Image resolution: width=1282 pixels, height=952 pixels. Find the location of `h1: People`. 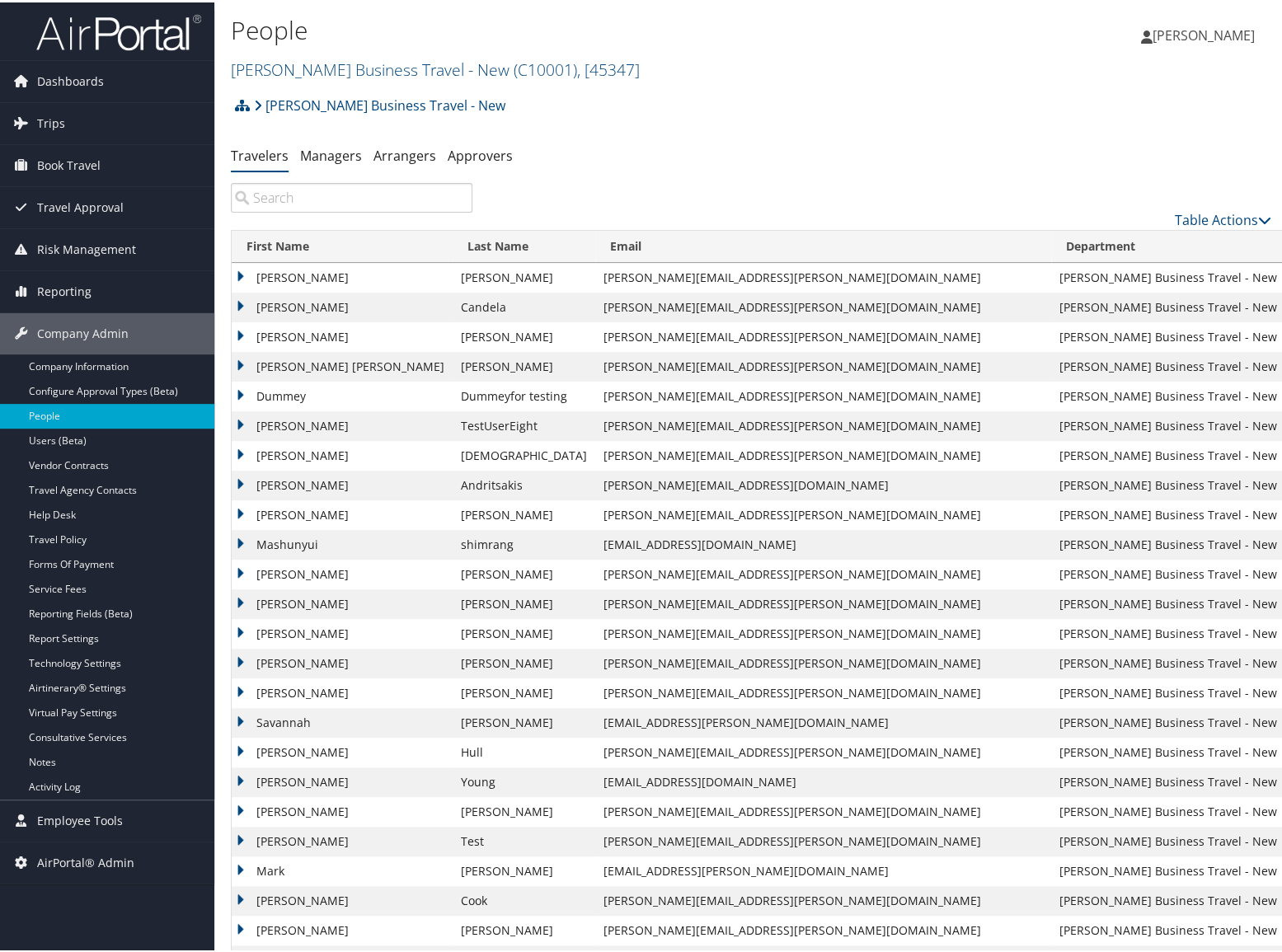

h1: People is located at coordinates (577, 28).